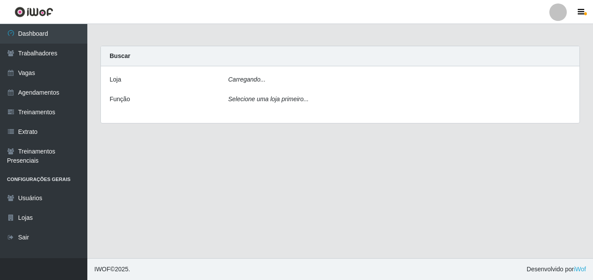 This screenshot has height=280, width=593. Describe the element at coordinates (580, 269) in the screenshot. I see `a: iWof` at that location.